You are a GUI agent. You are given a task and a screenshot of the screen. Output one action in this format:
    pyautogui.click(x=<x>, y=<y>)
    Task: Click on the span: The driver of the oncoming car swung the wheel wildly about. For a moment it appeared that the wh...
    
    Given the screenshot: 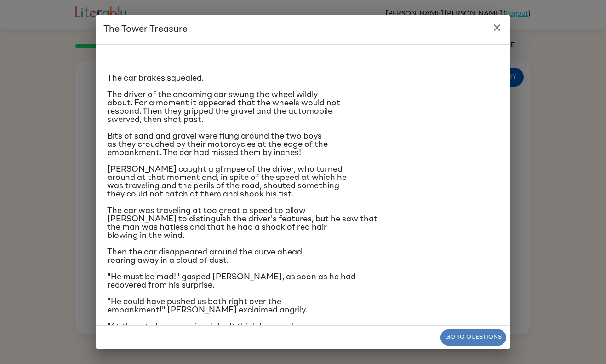 What is the action you would take?
    pyautogui.click(x=224, y=107)
    